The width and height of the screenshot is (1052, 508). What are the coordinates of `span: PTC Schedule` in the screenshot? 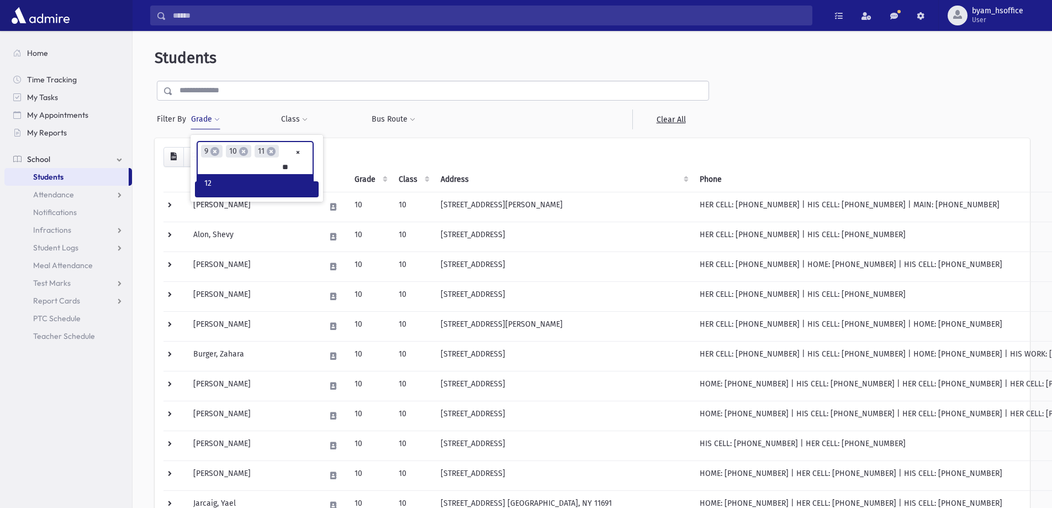 It's located at (57, 318).